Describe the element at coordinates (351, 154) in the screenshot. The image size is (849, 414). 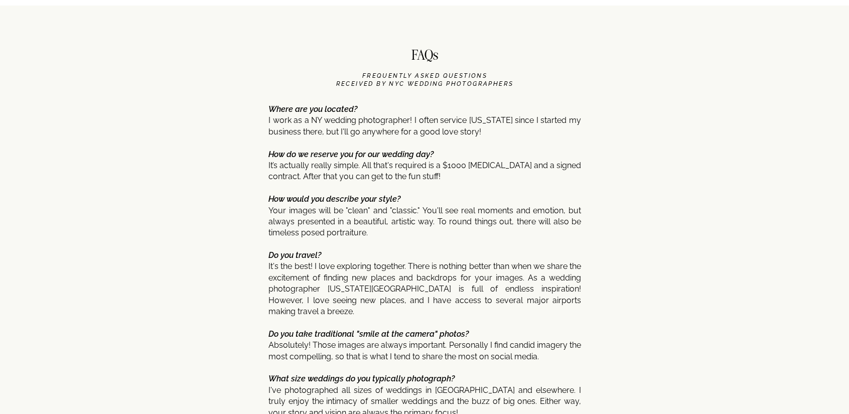
I see `b: How do we reserve you for our wedding day?` at that location.